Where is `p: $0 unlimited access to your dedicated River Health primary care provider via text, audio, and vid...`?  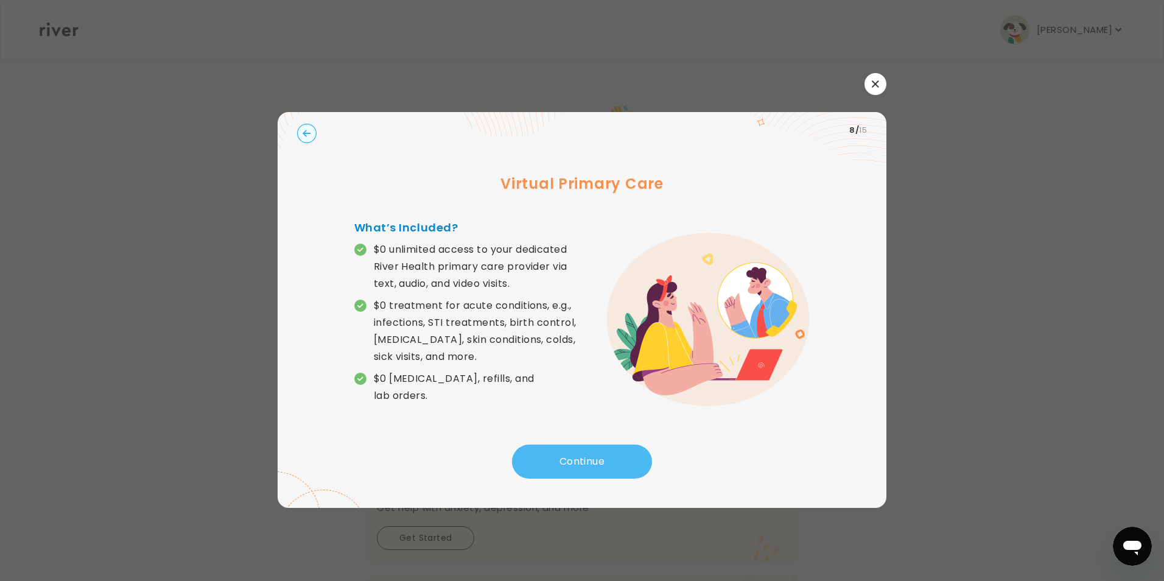 p: $0 unlimited access to your dedicated River Health primary care provider via text, audio, and vid... is located at coordinates (478, 267).